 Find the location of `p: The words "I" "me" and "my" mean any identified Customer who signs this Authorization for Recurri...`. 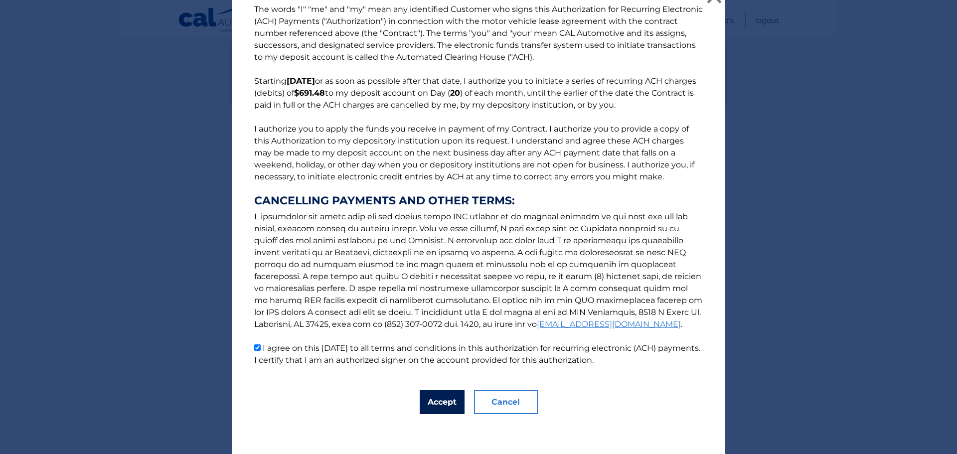

p: The words "I" "me" and "my" mean any identified Customer who signs this Authorization for Recurri... is located at coordinates (479, 185).